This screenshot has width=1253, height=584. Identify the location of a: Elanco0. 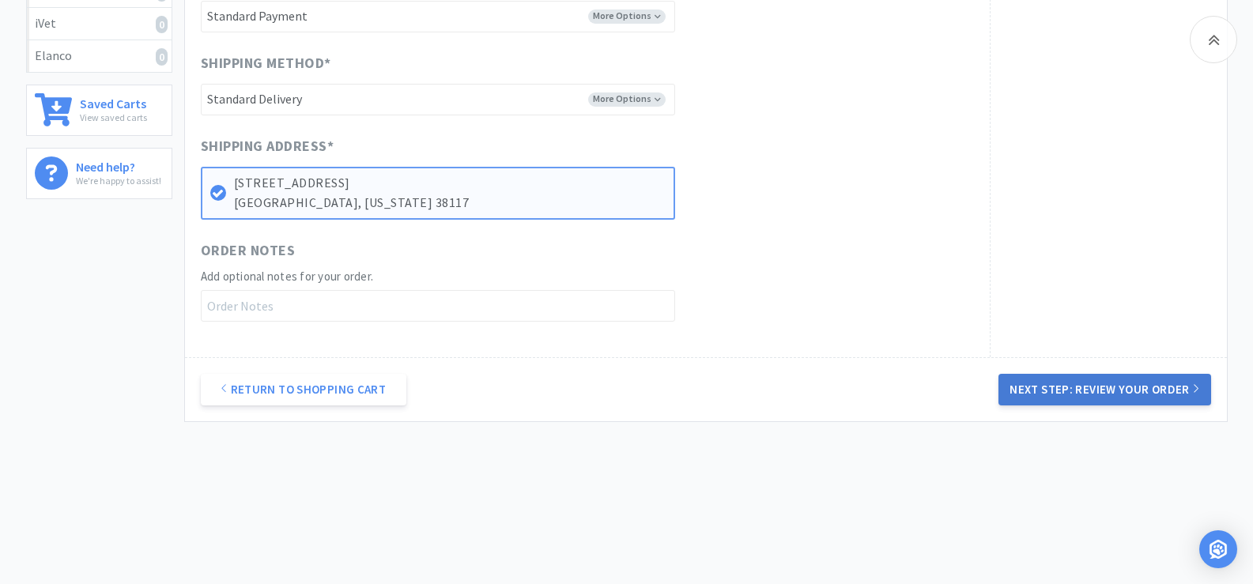
(99, 56).